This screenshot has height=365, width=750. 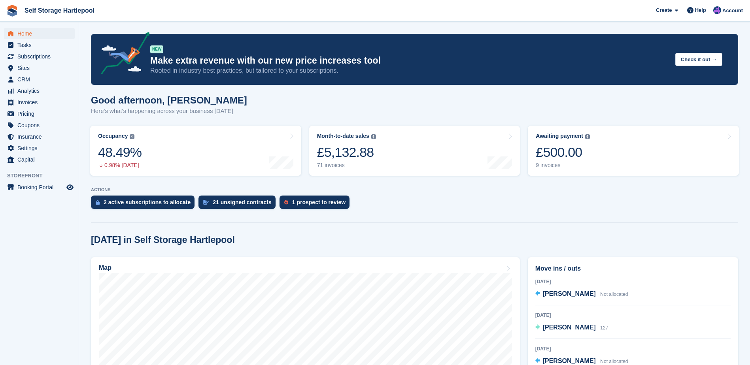 What do you see at coordinates (41, 34) in the screenshot?
I see `span: Home` at bounding box center [41, 34].